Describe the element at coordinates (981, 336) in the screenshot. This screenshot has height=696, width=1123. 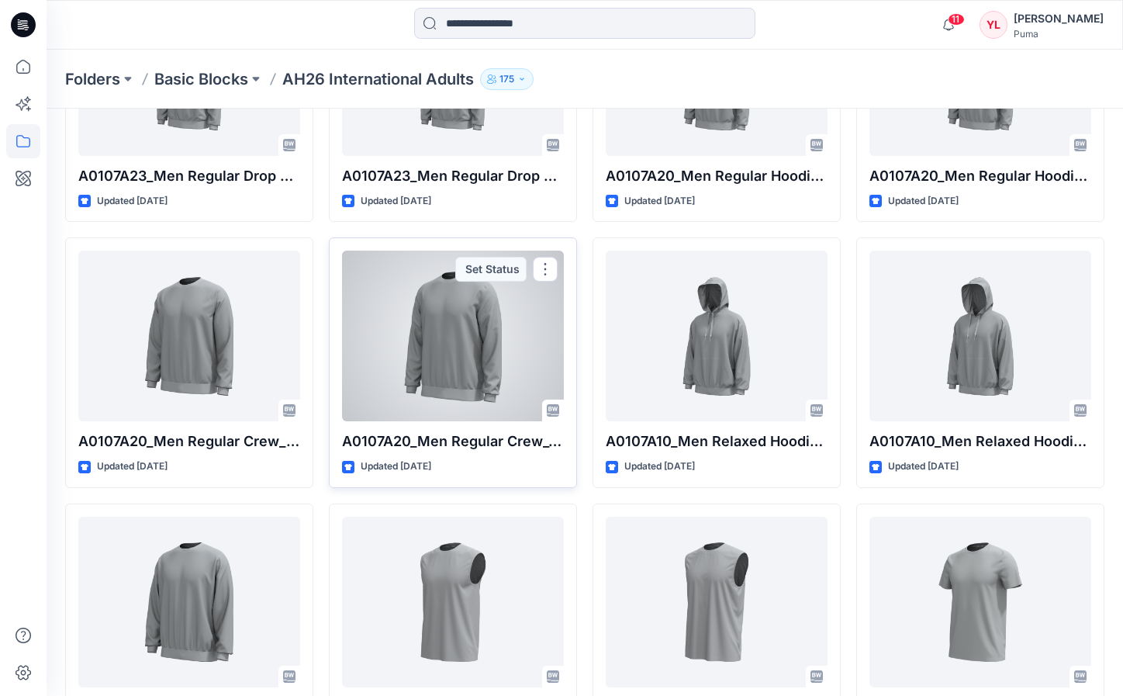
I see `a: A0107A10_Men Relaxed Hoodie_Kissing_CV01` at that location.